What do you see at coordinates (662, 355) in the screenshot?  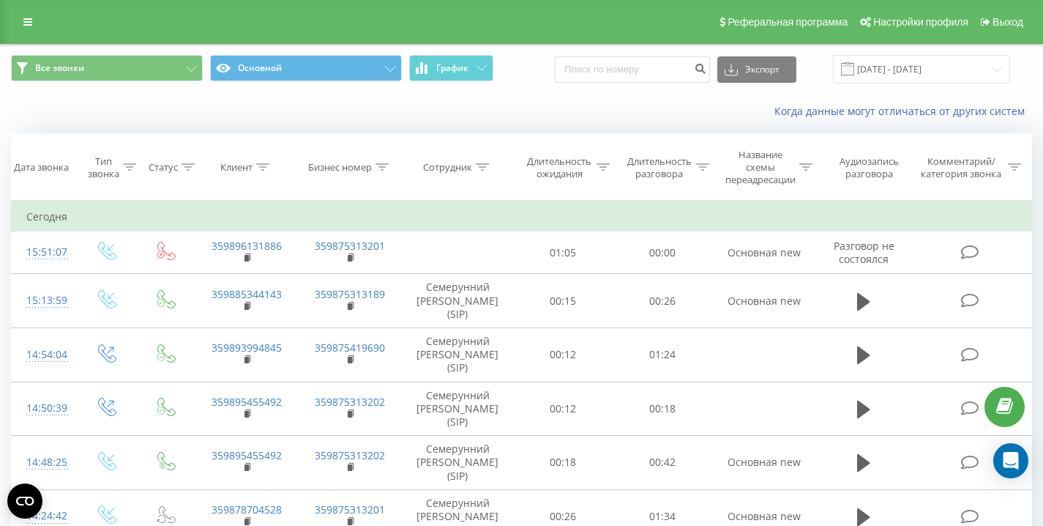 I see `td: 01:24` at bounding box center [662, 355].